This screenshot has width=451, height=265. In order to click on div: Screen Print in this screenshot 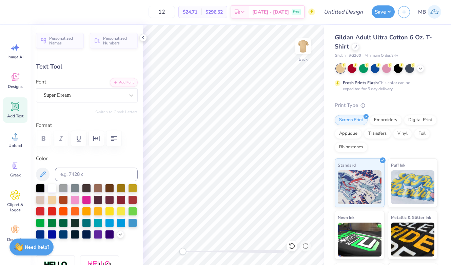, I will do `click(351, 120)`.